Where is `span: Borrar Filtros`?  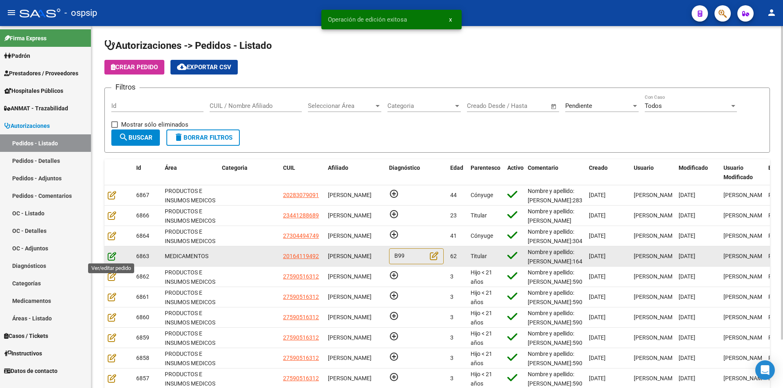 span: Borrar Filtros is located at coordinates (203, 138).